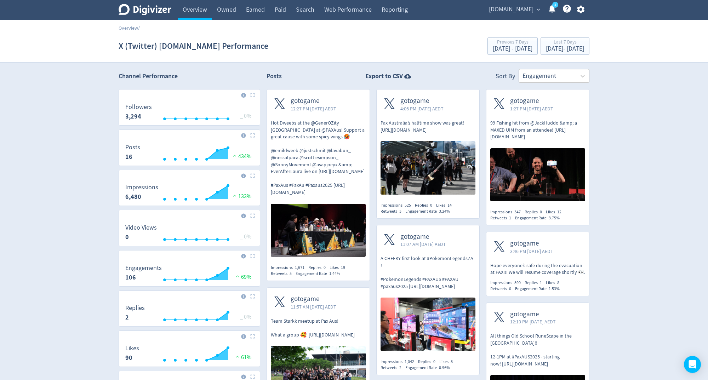 This screenshot has height=380, width=708. What do you see at coordinates (141, 228) in the screenshot?
I see `dt: Video Views` at bounding box center [141, 228].